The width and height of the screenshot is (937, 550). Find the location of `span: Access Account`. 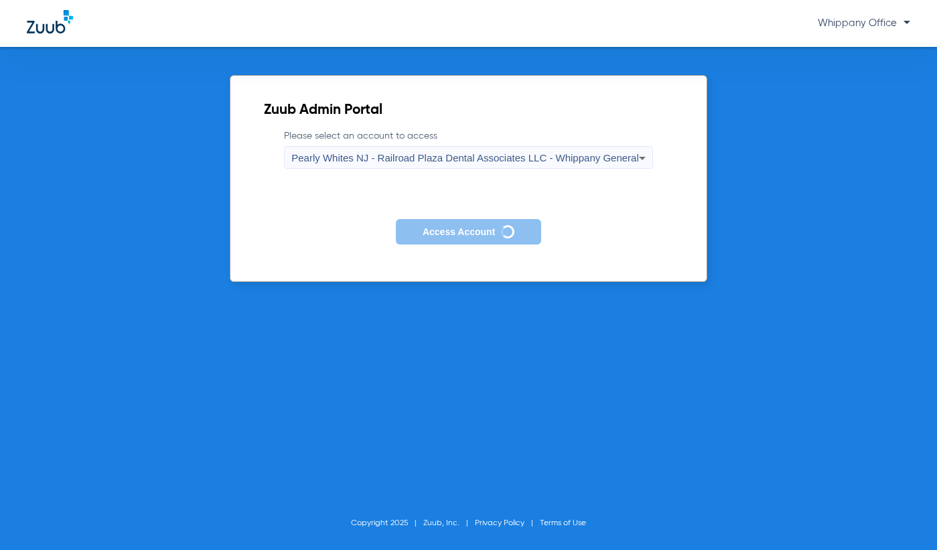

span: Access Account is located at coordinates (459, 232).